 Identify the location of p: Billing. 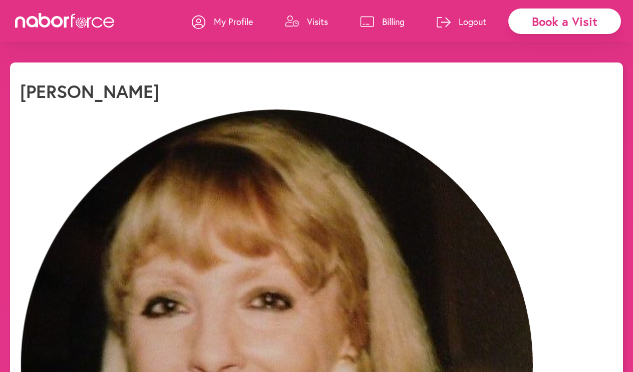
(393, 22).